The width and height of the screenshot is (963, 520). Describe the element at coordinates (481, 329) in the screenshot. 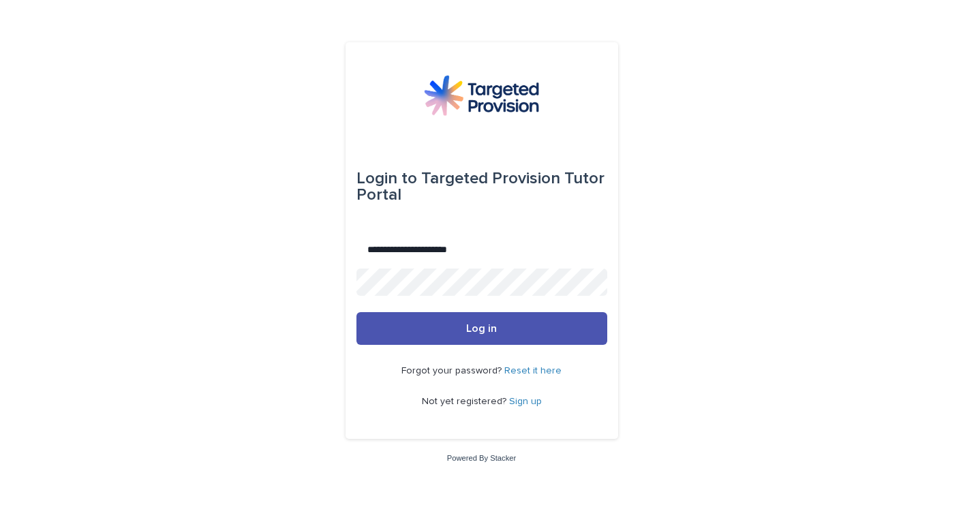

I see `span: Log in` at that location.